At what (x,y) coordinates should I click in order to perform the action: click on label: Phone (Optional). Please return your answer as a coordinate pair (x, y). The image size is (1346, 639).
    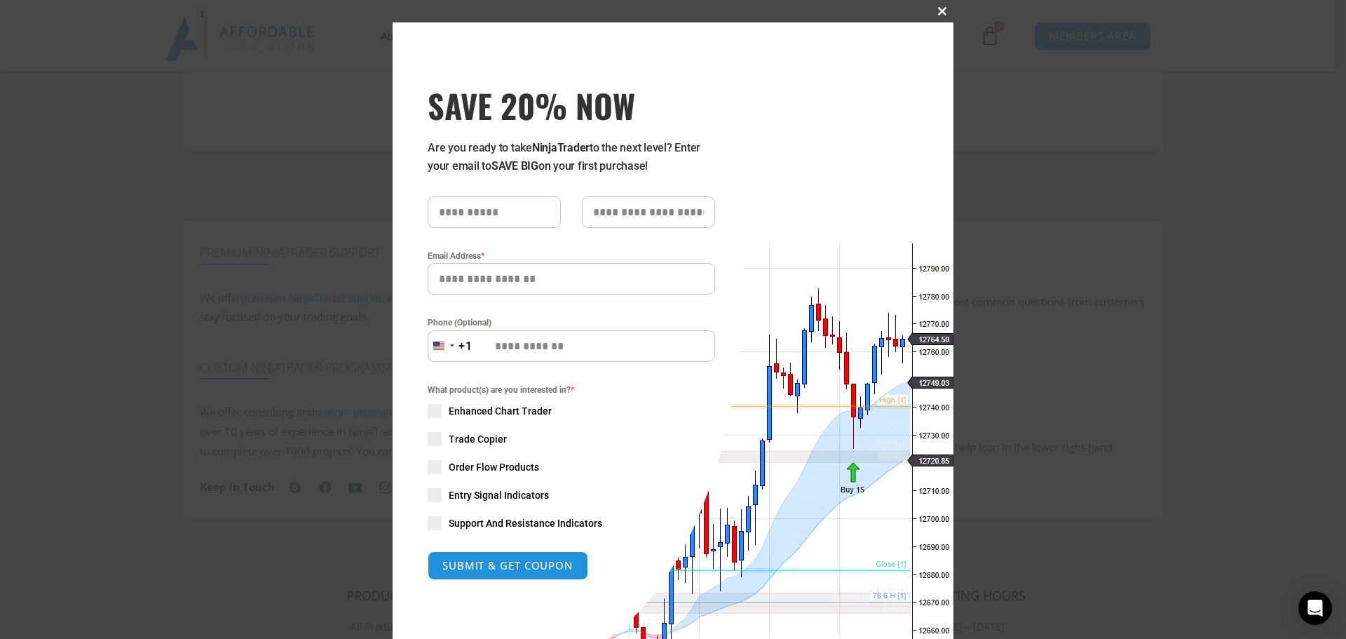
    Looking at the image, I should click on (571, 323).